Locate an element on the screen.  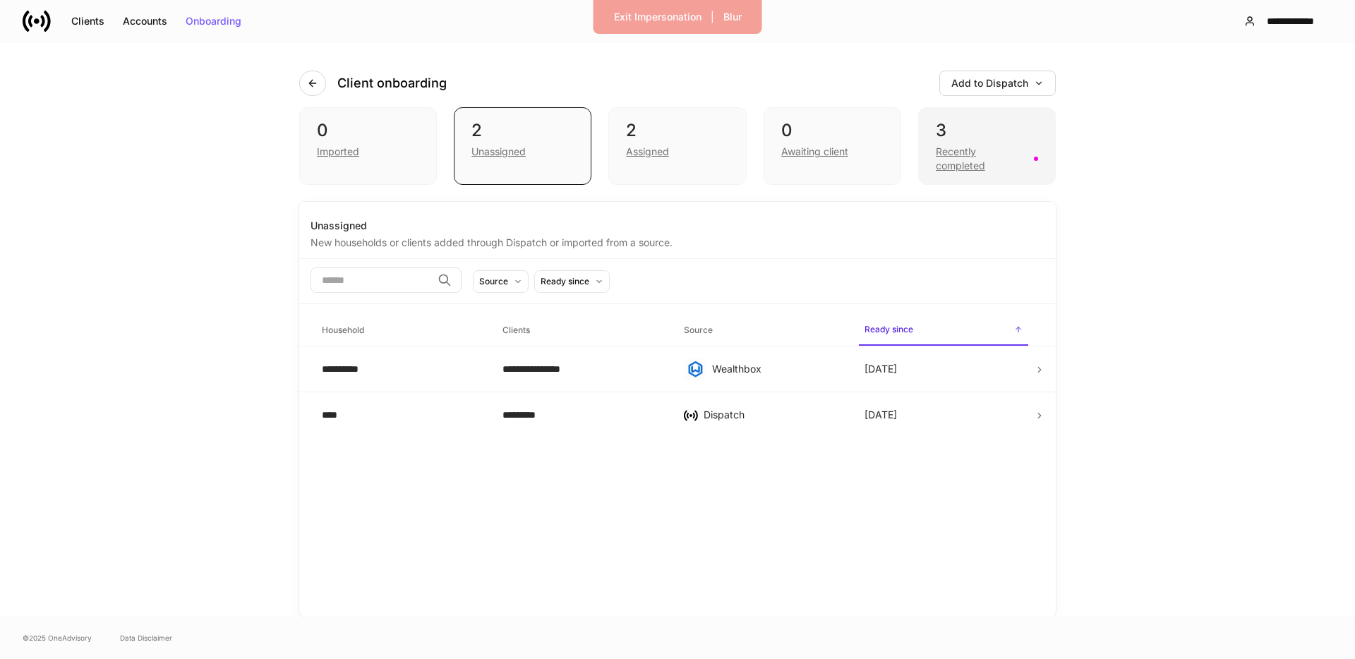
button: Exit Impersonation is located at coordinates (658, 17).